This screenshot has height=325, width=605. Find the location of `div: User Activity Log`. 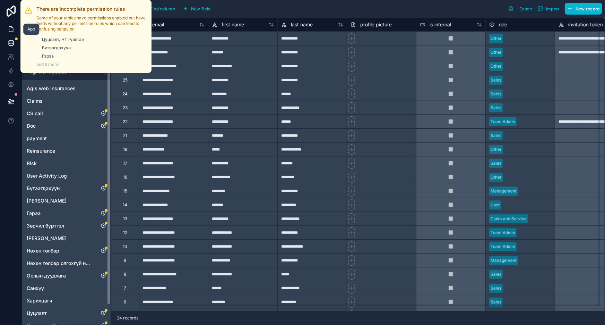

div: User Activity Log is located at coordinates (66, 176).